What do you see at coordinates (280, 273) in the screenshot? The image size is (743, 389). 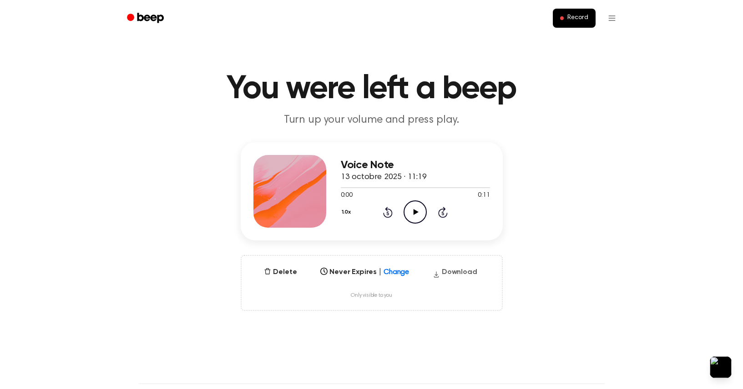 I see `button: Delete` at bounding box center [280, 273].